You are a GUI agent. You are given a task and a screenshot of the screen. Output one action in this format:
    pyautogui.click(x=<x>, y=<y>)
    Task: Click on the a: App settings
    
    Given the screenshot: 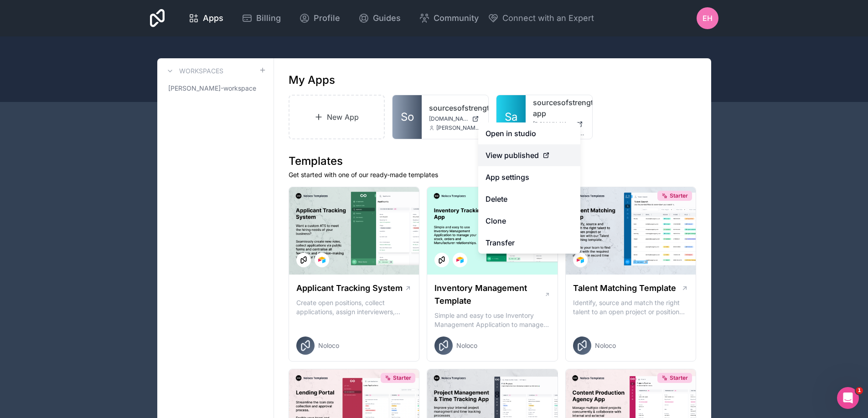 What is the action you would take?
    pyautogui.click(x=529, y=177)
    